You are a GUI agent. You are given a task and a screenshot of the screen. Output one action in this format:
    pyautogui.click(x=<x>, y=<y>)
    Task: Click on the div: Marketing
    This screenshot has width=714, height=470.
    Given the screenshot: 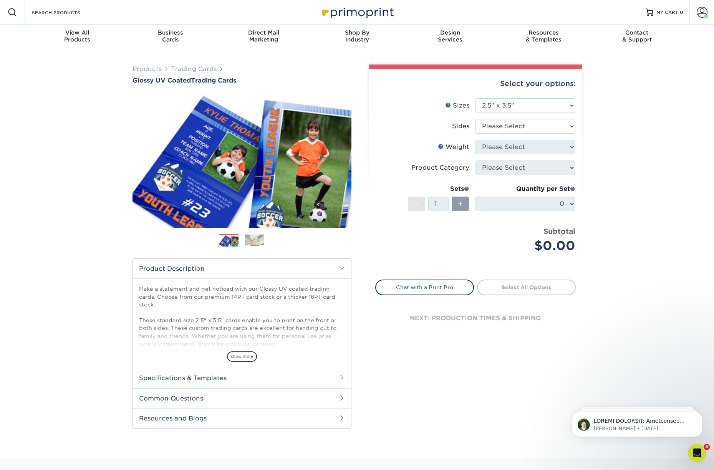 What is the action you would take?
    pyautogui.click(x=264, y=36)
    